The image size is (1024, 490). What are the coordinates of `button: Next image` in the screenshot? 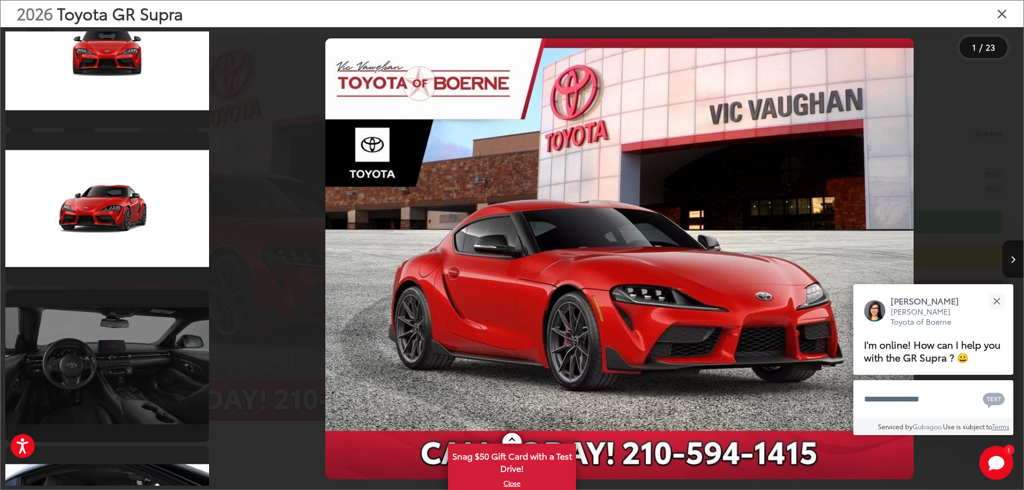 It's located at (1013, 259).